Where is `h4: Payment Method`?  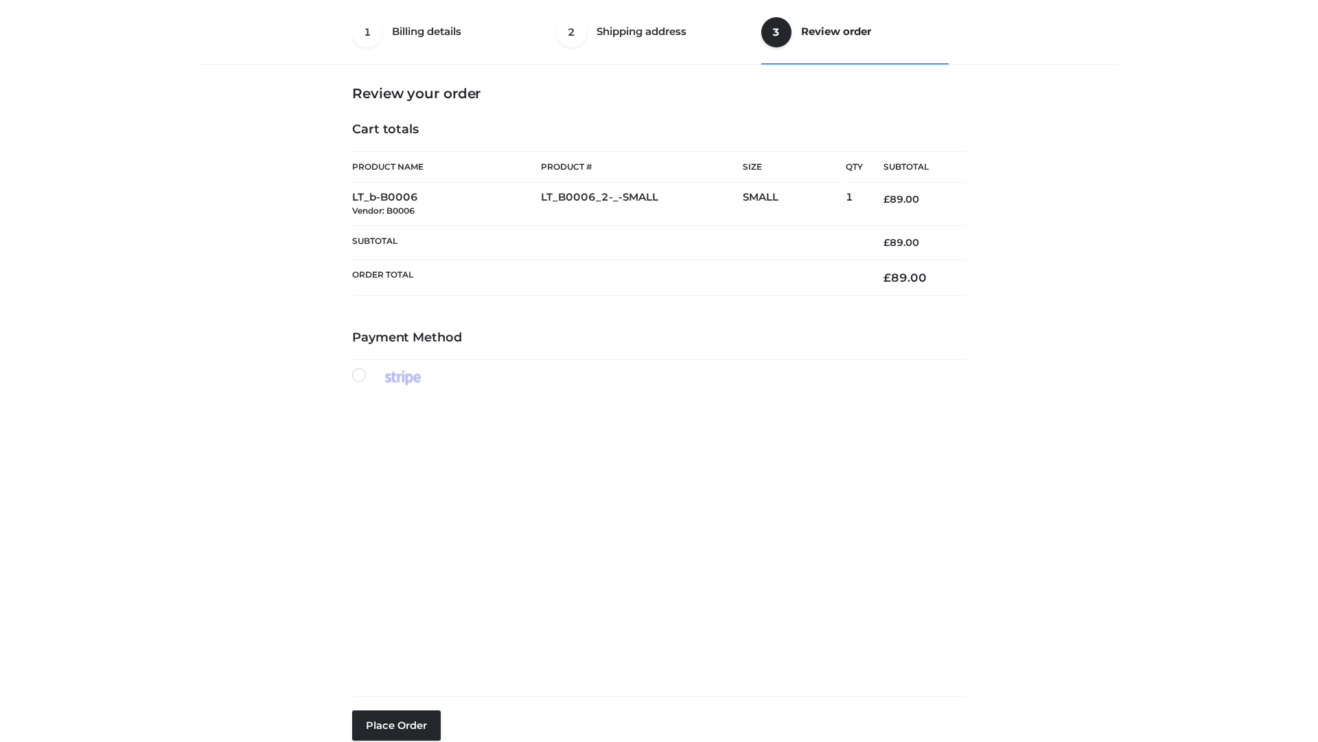
h4: Payment Method is located at coordinates (659, 338).